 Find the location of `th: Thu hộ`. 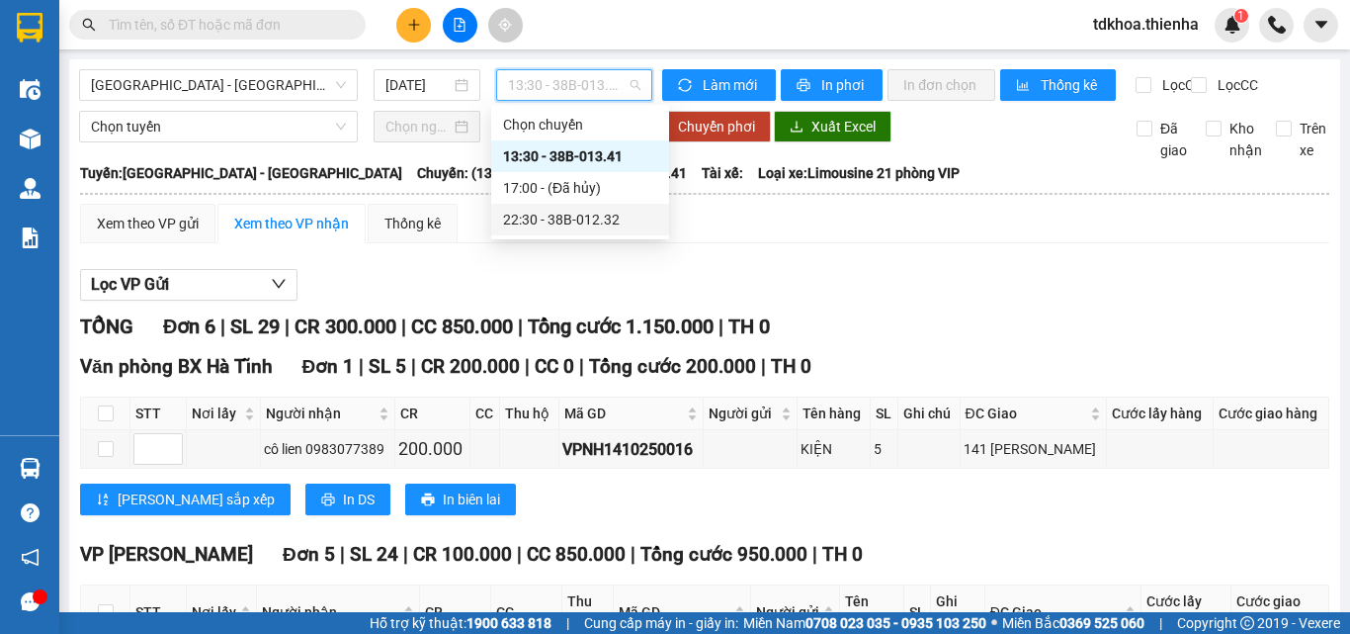

th: Thu hộ is located at coordinates (529, 413).